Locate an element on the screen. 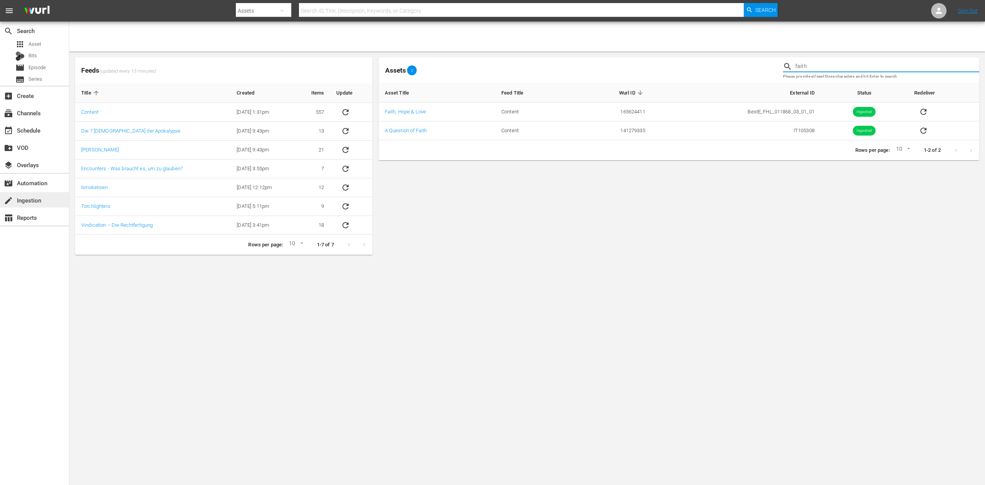  a: Smoketown is located at coordinates (94, 187).